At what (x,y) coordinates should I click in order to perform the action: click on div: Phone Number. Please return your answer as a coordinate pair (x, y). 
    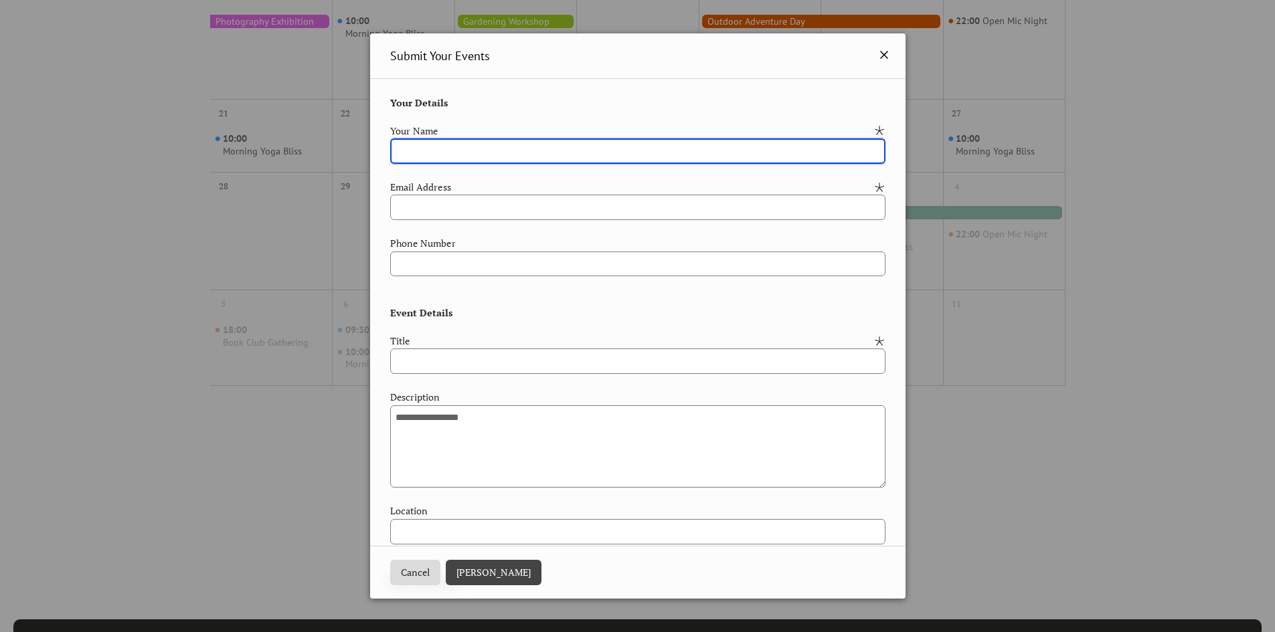
    Looking at the image, I should click on (636, 244).